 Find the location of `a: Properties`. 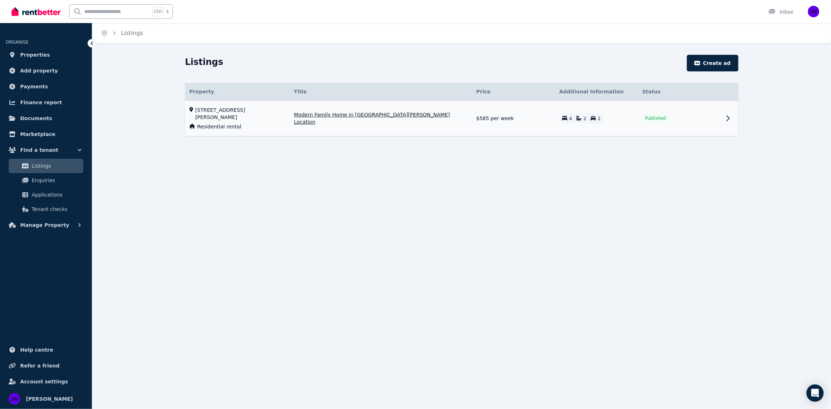

a: Properties is located at coordinates (46, 55).